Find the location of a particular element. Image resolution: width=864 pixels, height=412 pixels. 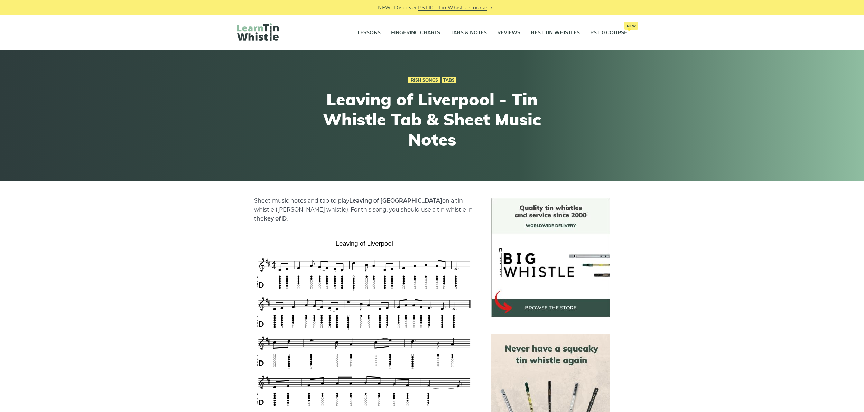

a: Best Tin Whistles is located at coordinates (555, 33).